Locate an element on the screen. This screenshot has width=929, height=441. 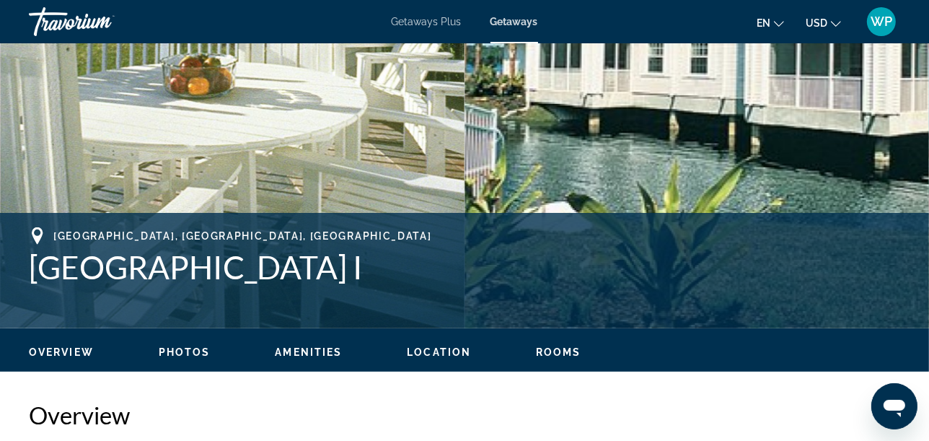
span: USD is located at coordinates (816, 23).